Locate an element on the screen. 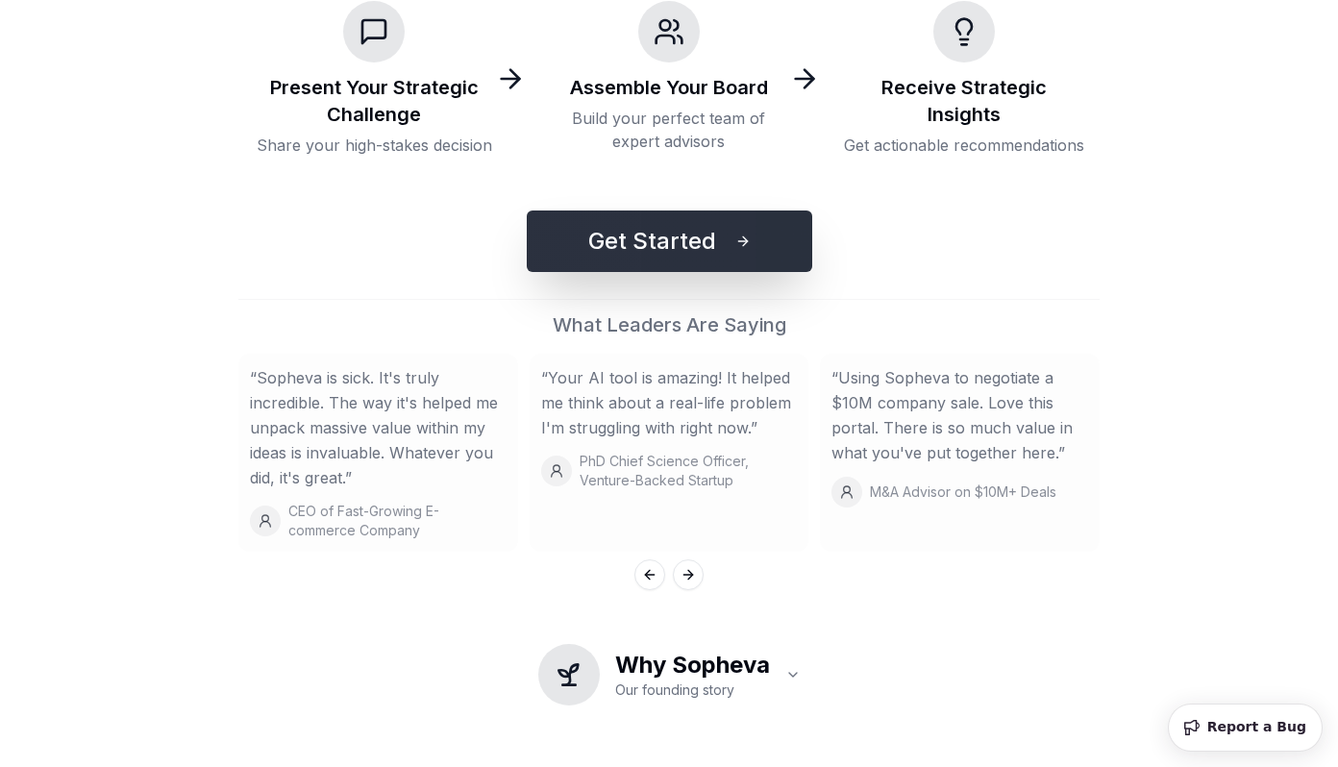 This screenshot has height=767, width=1338. blockquote: “ Using Sopheva to negotiate a $10M company sale. Love this portal. There is so much value in wha... is located at coordinates (959, 415).